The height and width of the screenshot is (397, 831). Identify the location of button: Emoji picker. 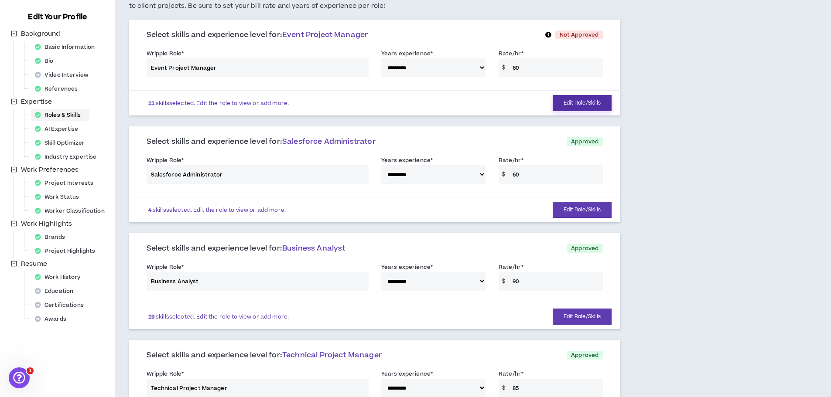
(31, 289).